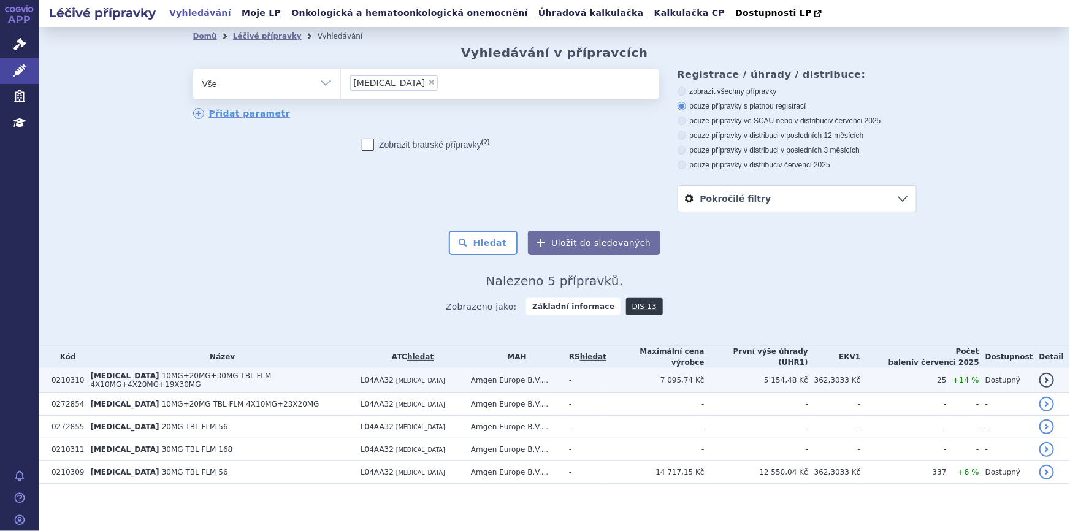  I want to click on td: 12 550,04 Kč, so click(756, 472).